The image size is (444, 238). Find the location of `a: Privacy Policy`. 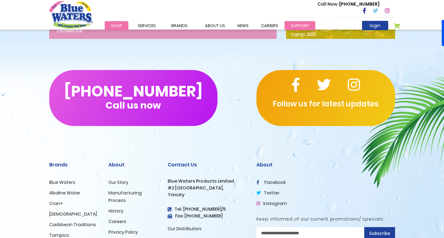

a: Privacy Policy is located at coordinates (123, 233).